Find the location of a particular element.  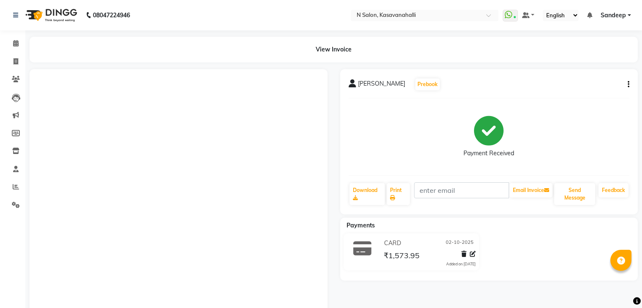

span: 02-10-2025 is located at coordinates (459, 243).